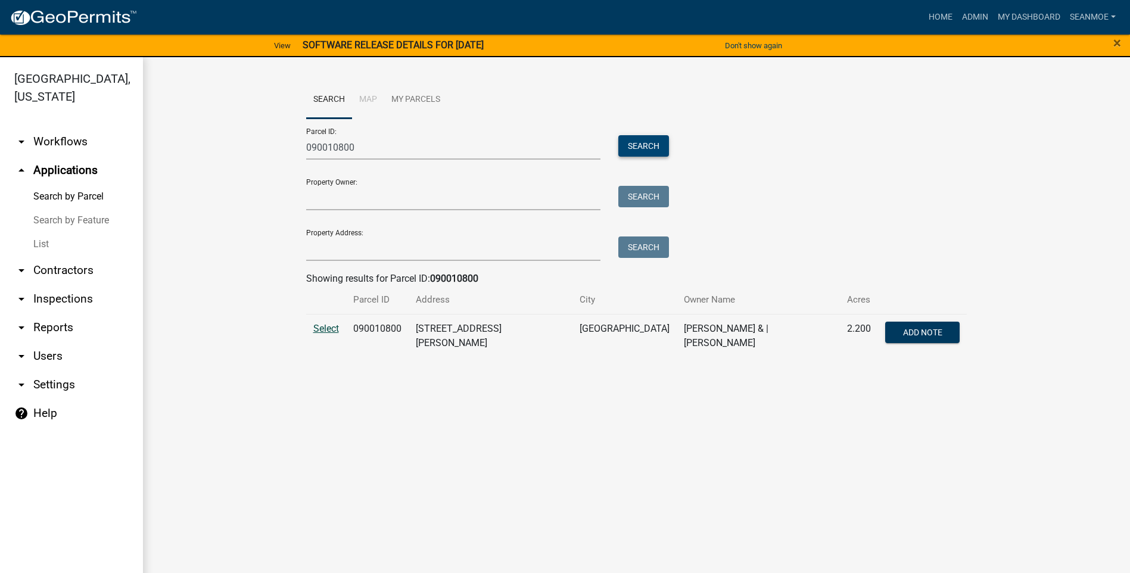 This screenshot has width=1130, height=573. What do you see at coordinates (1029, 17) in the screenshot?
I see `a: My Dashboard` at bounding box center [1029, 17].